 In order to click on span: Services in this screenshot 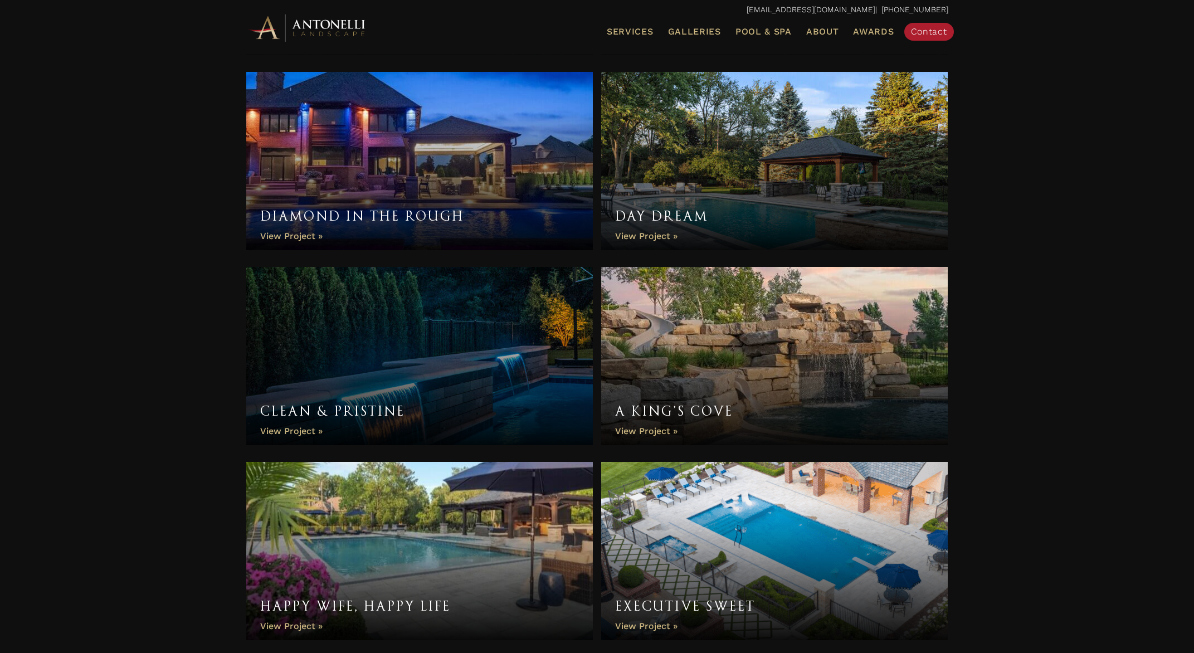, I will do `click(630, 32)`.